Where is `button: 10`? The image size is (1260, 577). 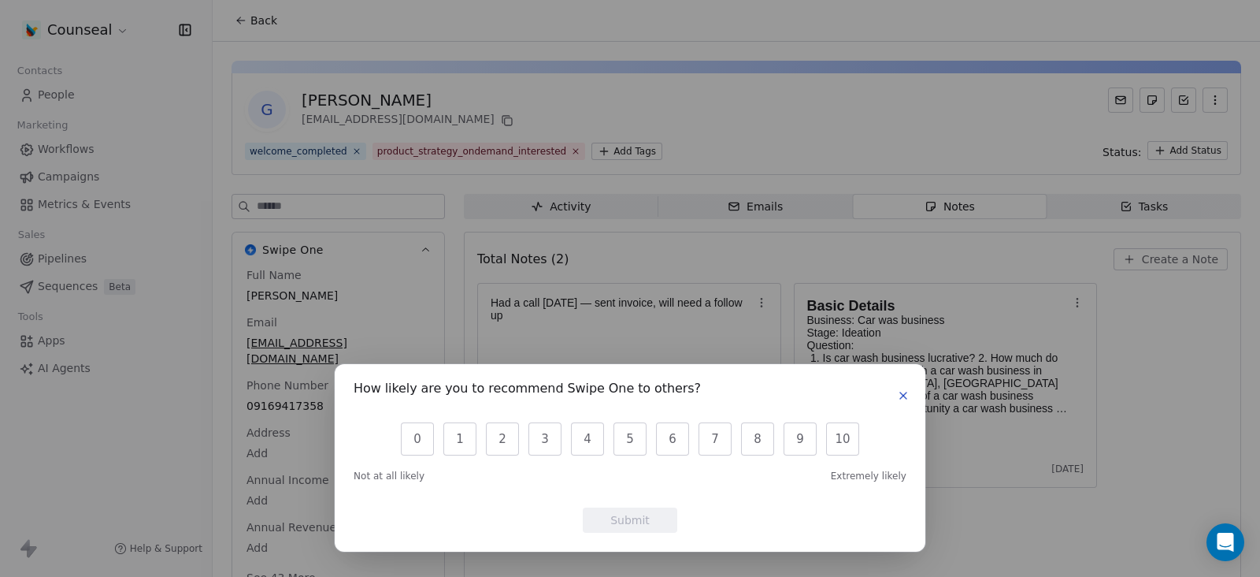
button: 10 is located at coordinates (843, 439).